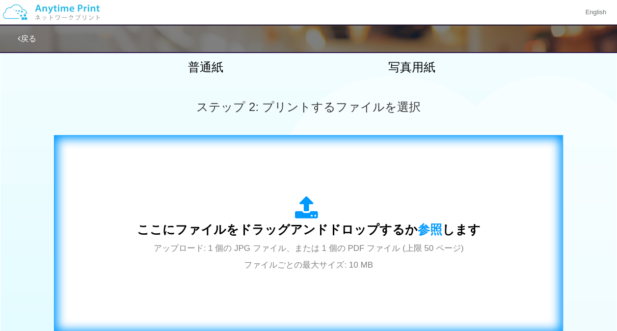  I want to click on a: 戻る, so click(27, 38).